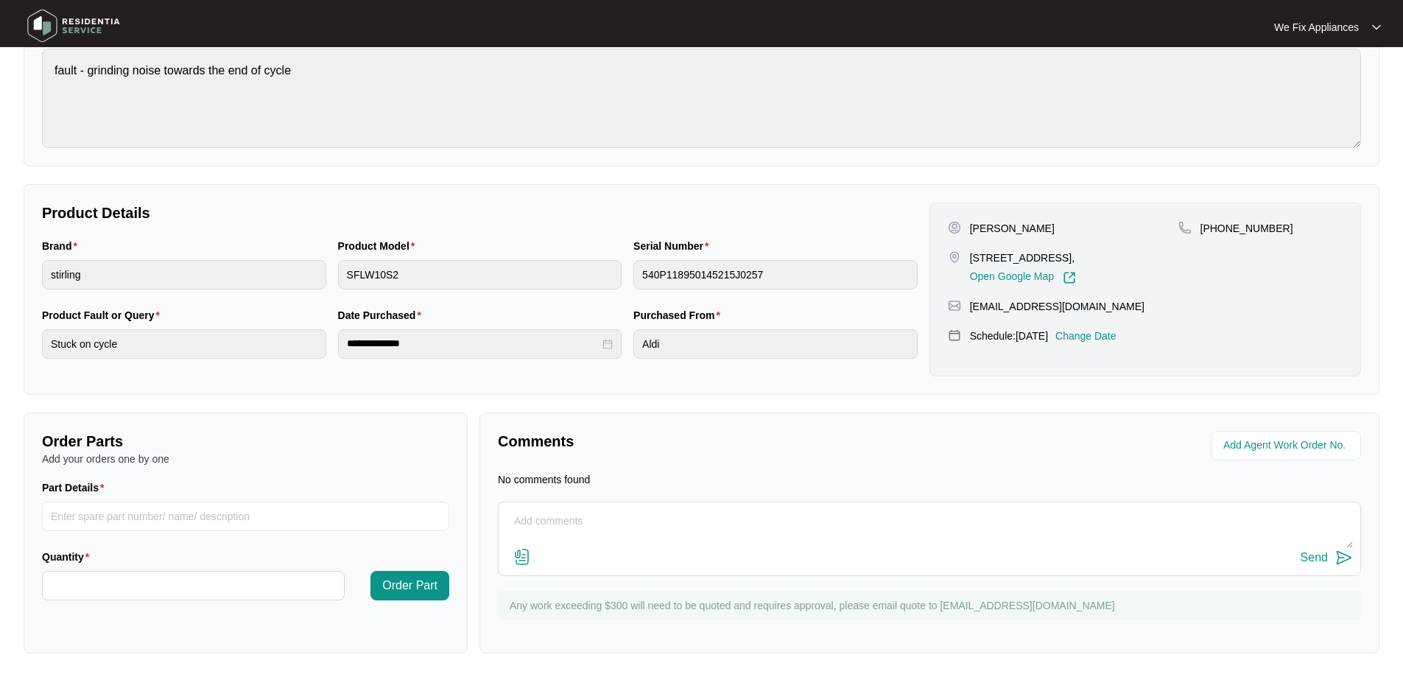  Describe the element at coordinates (680, 315) in the screenshot. I see `label: Purchased From` at that location.